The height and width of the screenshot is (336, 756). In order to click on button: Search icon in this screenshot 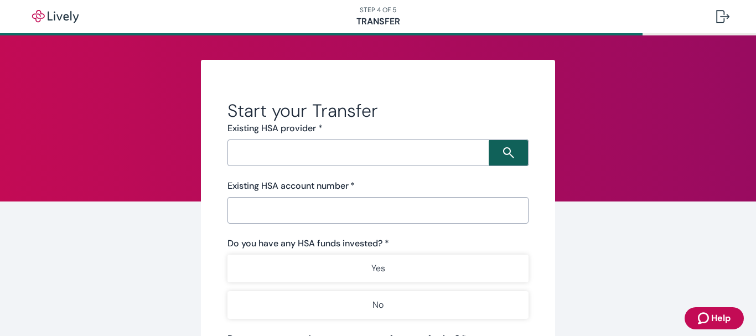, I will do `click(509, 153)`.